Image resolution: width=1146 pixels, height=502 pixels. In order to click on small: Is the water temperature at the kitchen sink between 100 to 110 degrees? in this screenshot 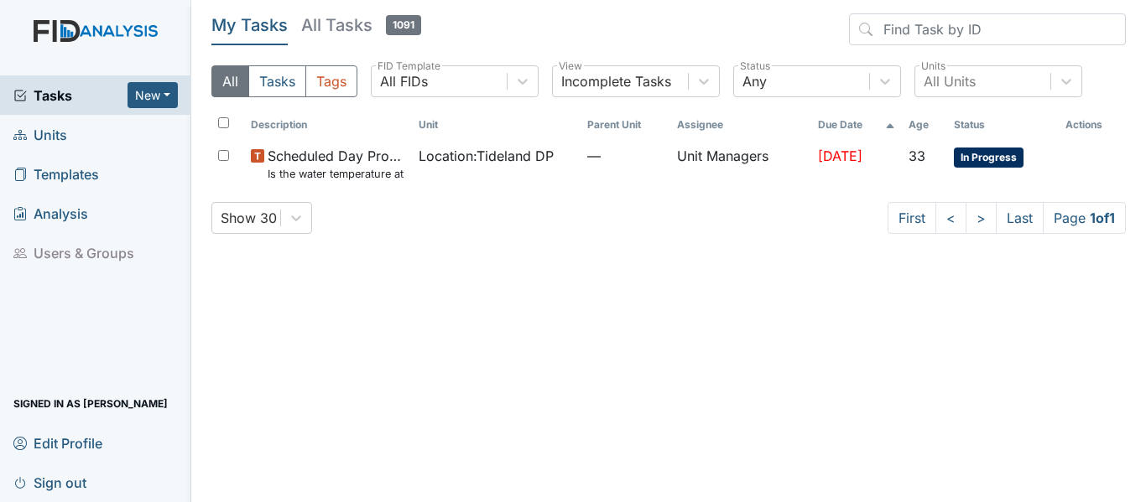, I will do `click(336, 174)`.